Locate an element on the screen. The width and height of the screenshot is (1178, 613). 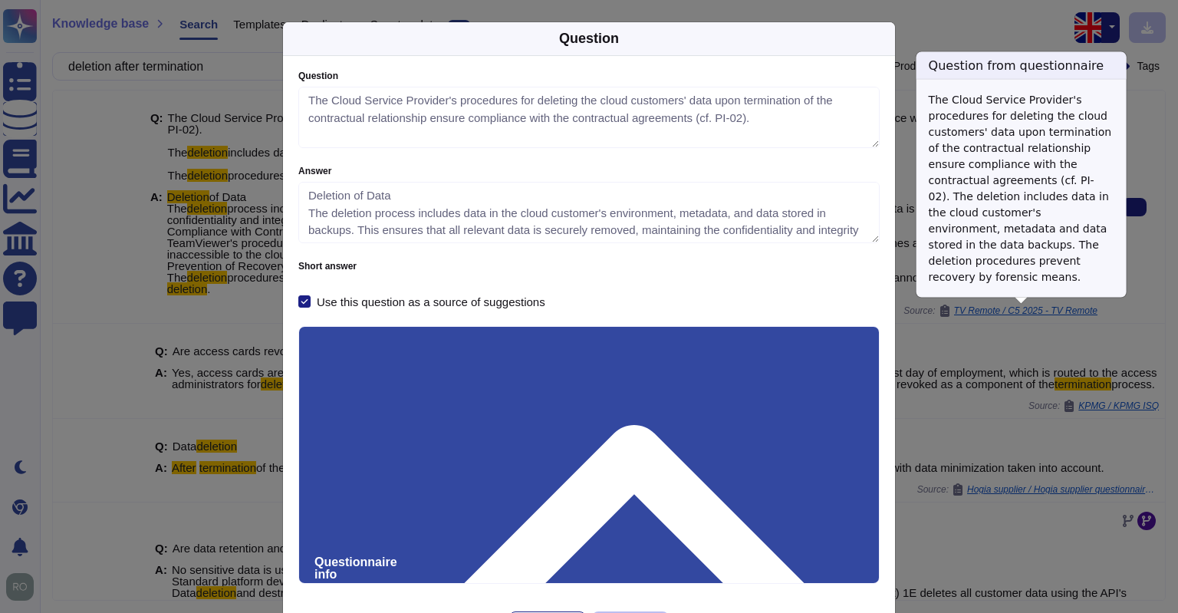
label: Short answer is located at coordinates (589, 266).